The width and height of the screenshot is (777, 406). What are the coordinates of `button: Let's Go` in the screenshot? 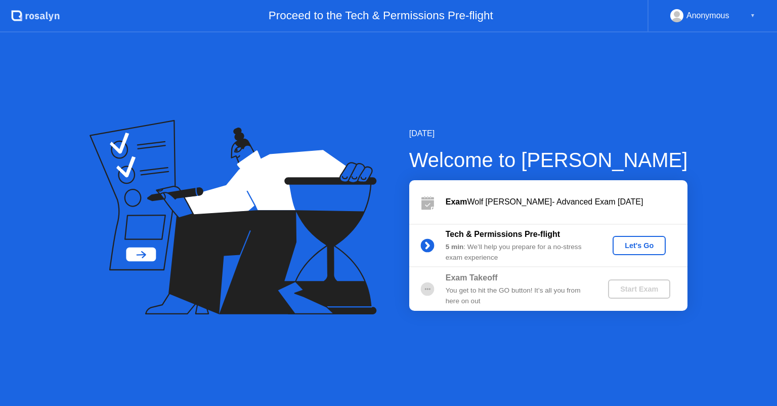 It's located at (639, 245).